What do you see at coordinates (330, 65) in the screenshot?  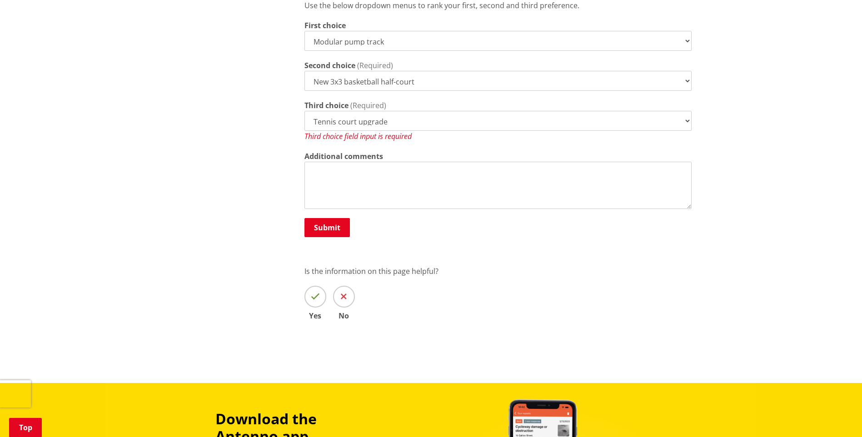 I see `label: Second choice` at bounding box center [330, 65].